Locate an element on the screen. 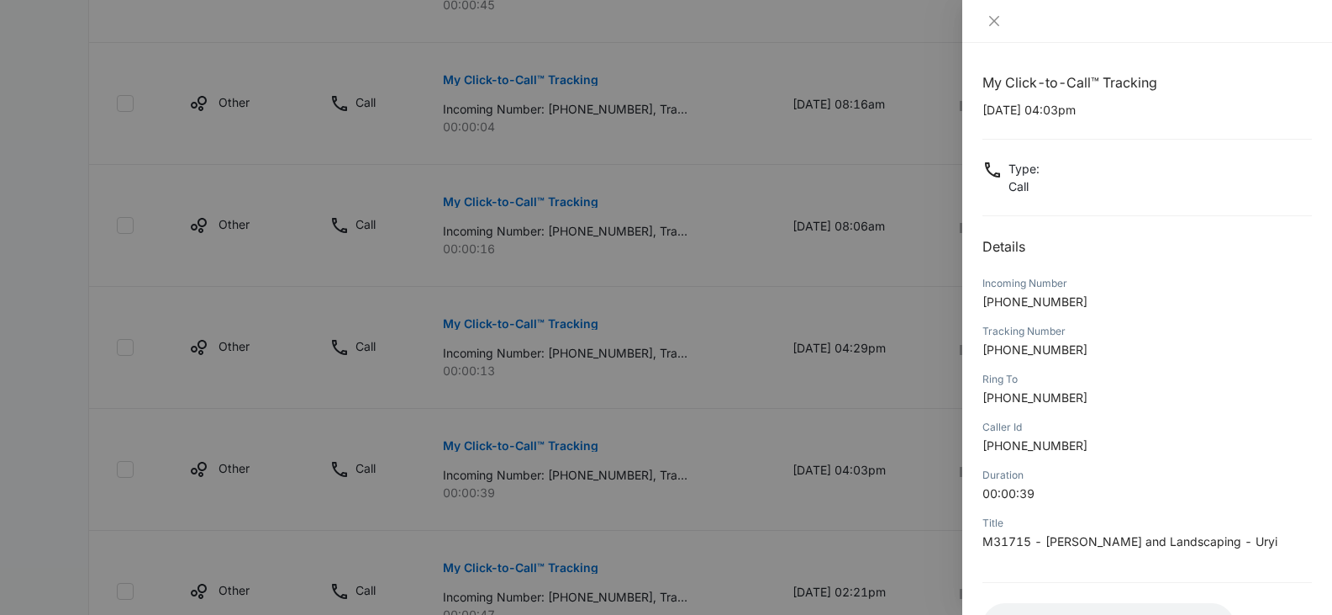 Image resolution: width=1332 pixels, height=615 pixels. span: close is located at coordinates (995, 21).